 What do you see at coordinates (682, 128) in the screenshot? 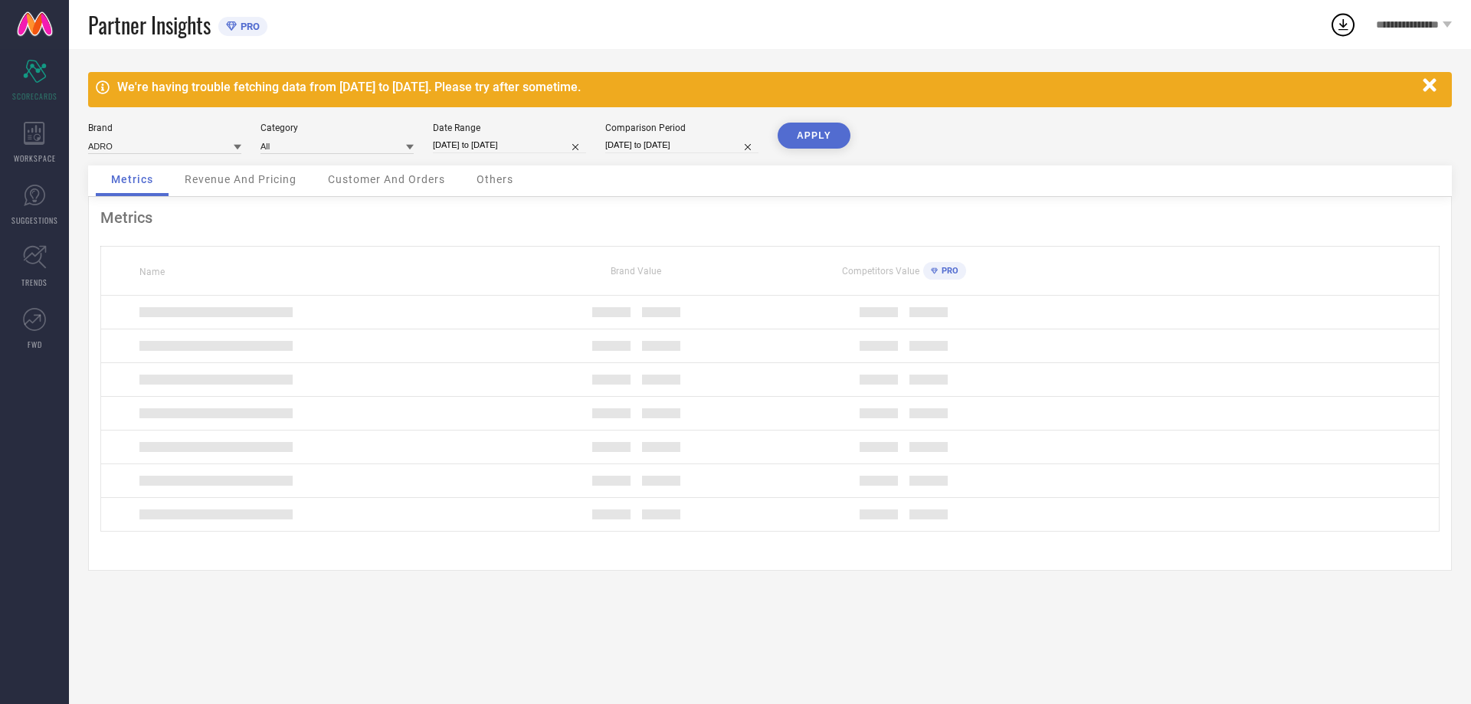
I see `div: Comparison Period` at bounding box center [682, 128].